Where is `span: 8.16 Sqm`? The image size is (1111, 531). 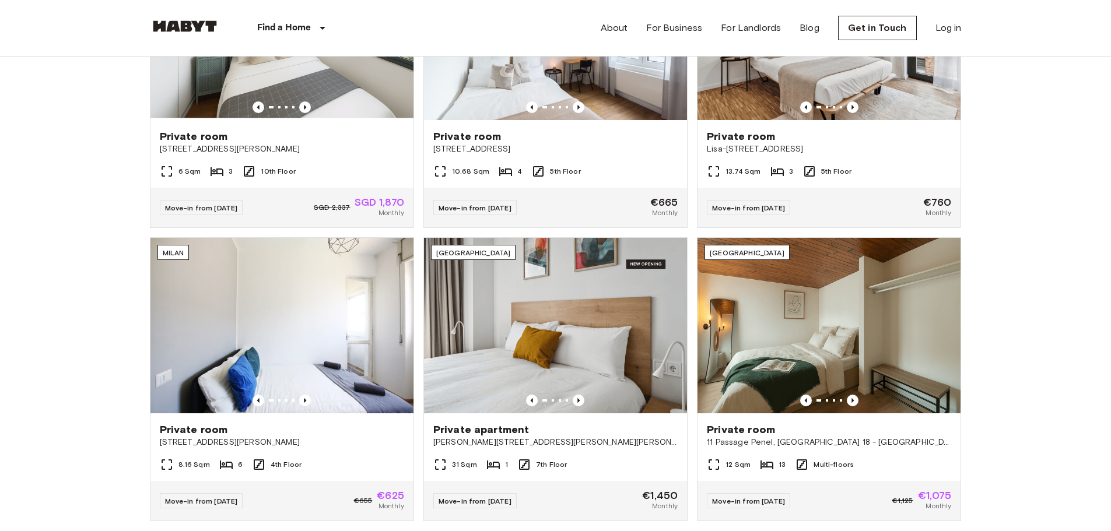
span: 8.16 Sqm is located at coordinates (194, 465).